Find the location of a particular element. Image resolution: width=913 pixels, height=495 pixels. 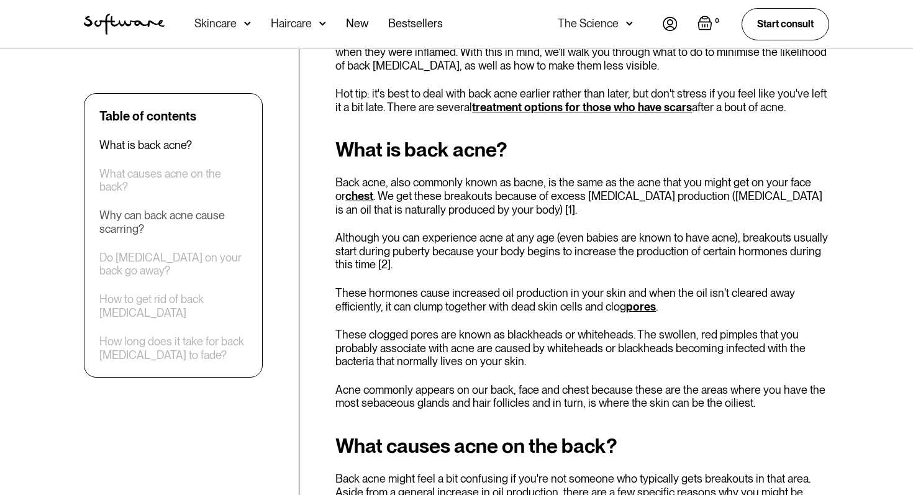

p: For many people, can impact their self-confidence just as much as the pimples did when they were ... is located at coordinates (582, 52).